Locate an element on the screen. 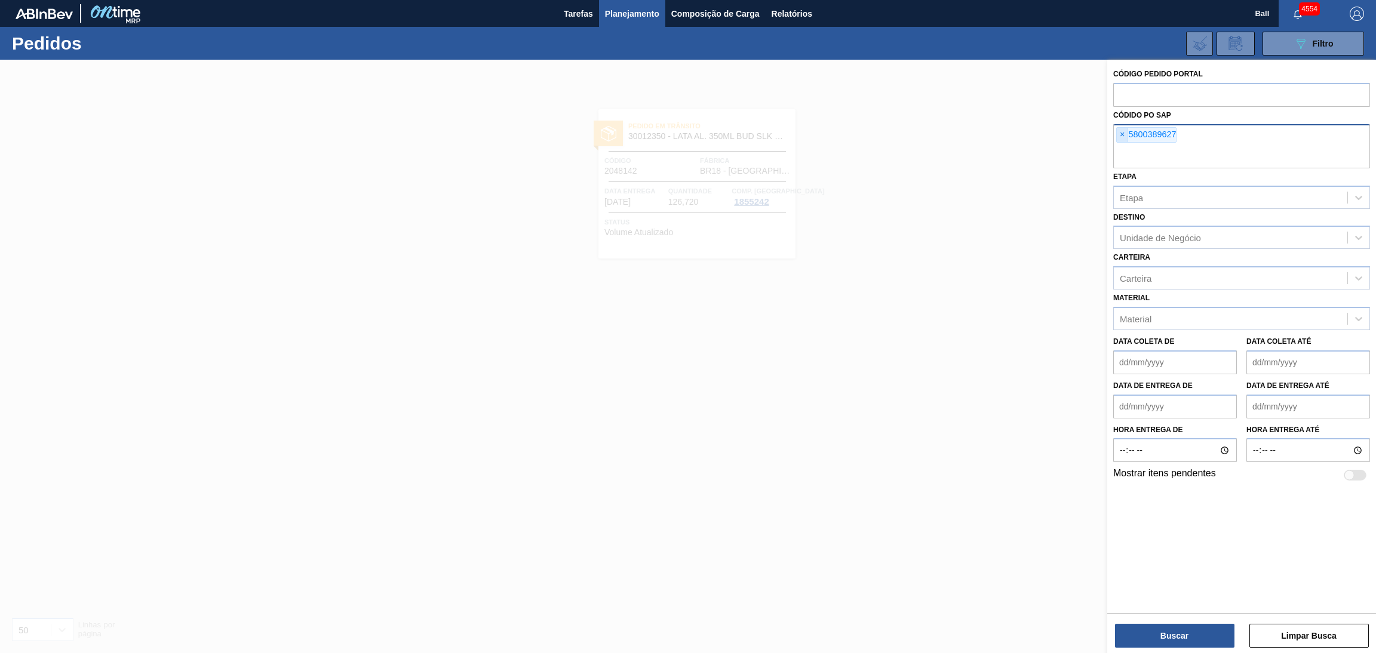  button: Filtro is located at coordinates (1313, 44).